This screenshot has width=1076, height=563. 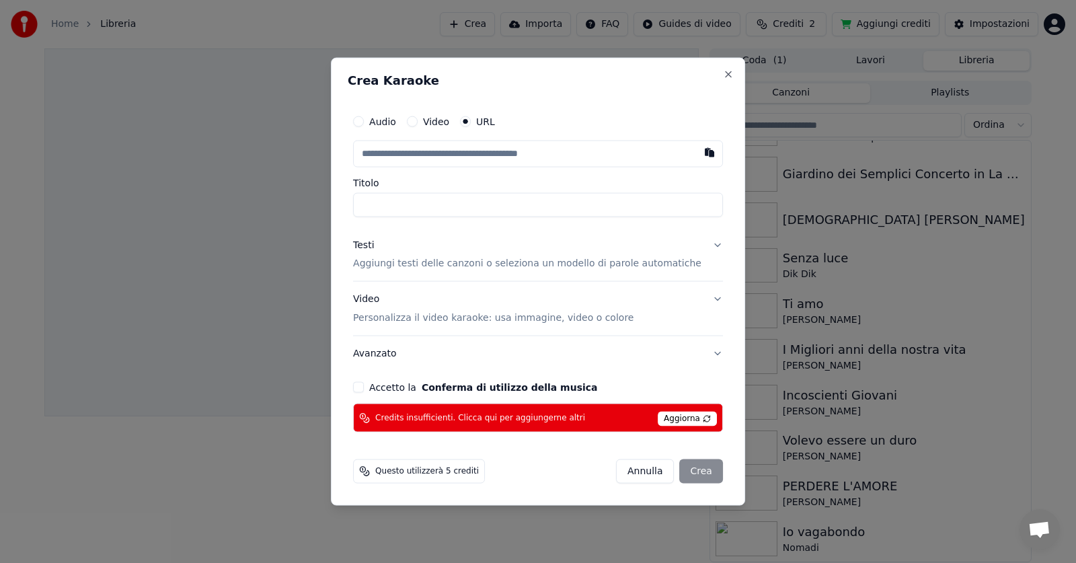 What do you see at coordinates (538, 309) in the screenshot?
I see `button: VideoPersonalizza il video karaoke: usa immagine, video o colore` at bounding box center [538, 309].